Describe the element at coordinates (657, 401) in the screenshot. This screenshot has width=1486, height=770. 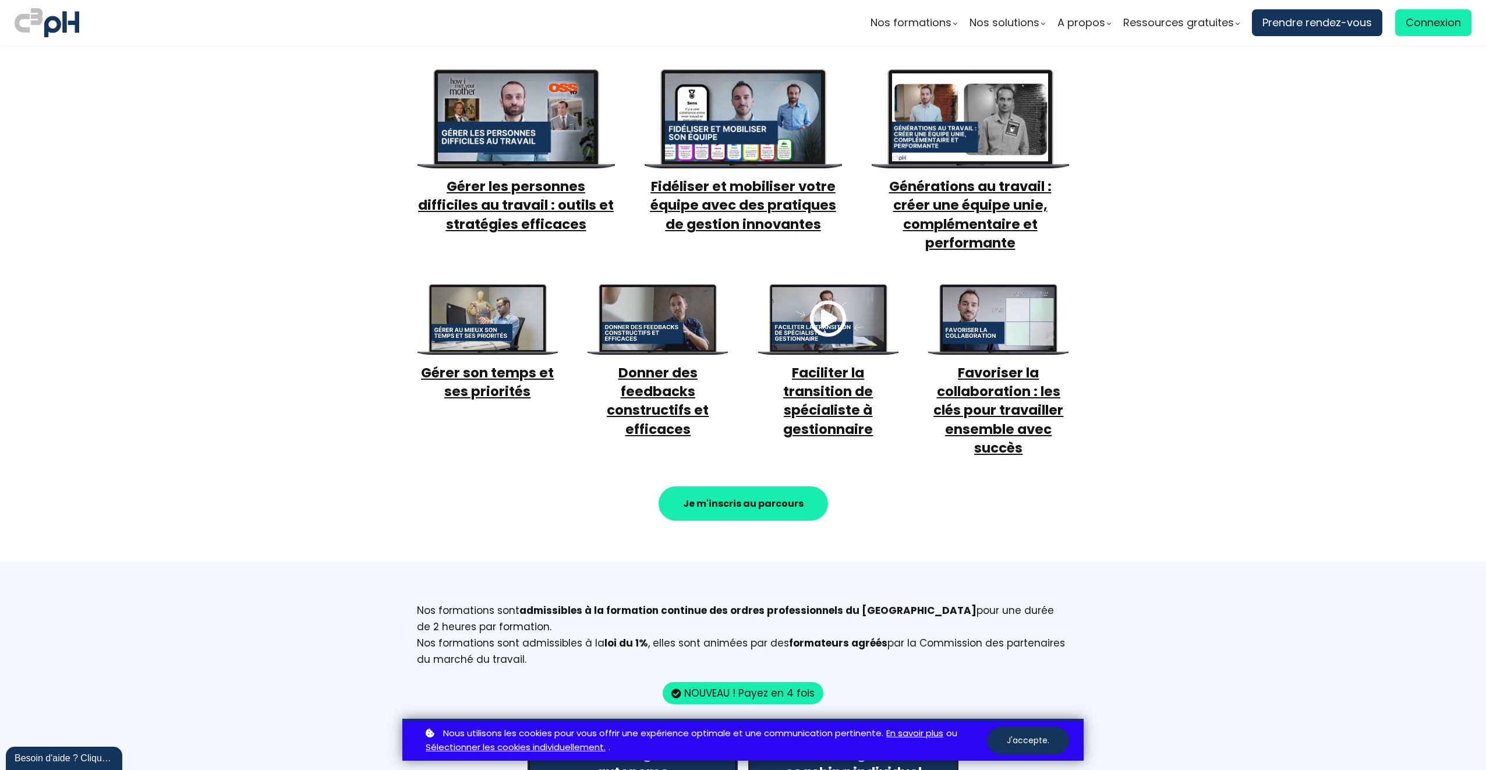
I see `span: Donner des feedbacks constructifs et efficaces` at that location.